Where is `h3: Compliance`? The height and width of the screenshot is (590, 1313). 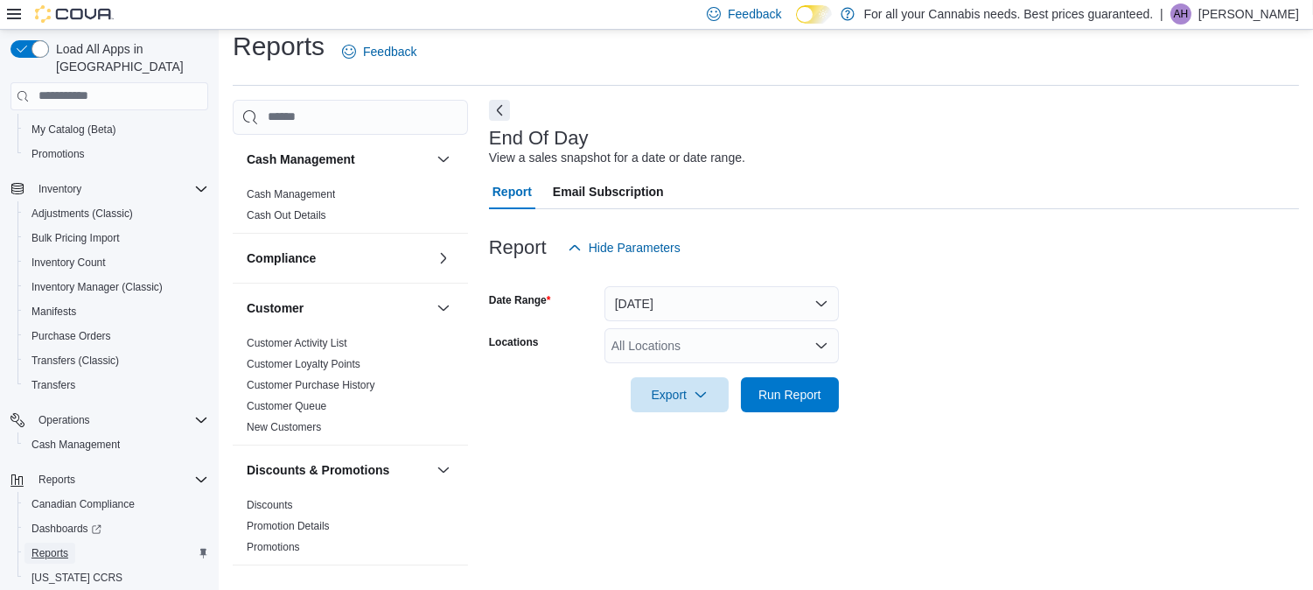
h3: Compliance is located at coordinates (281, 258).